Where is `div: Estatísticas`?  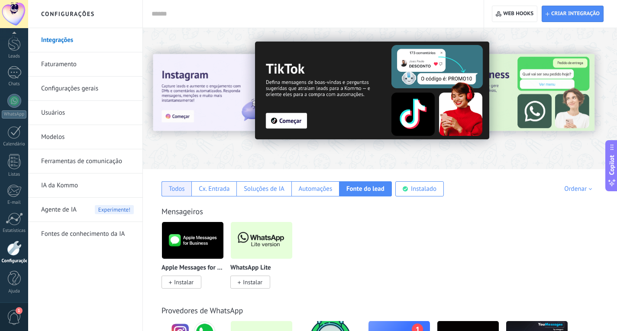
div: Estatísticas is located at coordinates (14, 231).